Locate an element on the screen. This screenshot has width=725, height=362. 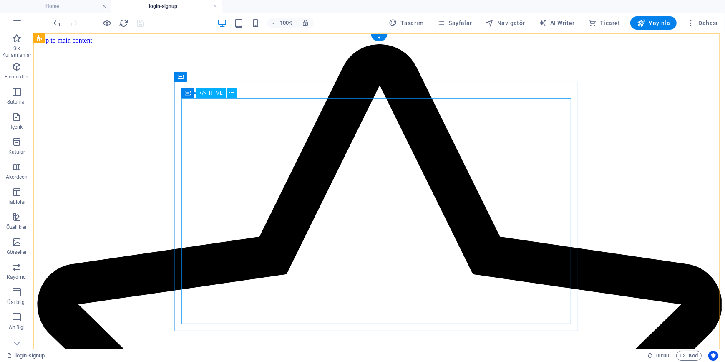
i: Geri al: HTML'yi değiştir (Ctrl+Z) is located at coordinates (57, 23).